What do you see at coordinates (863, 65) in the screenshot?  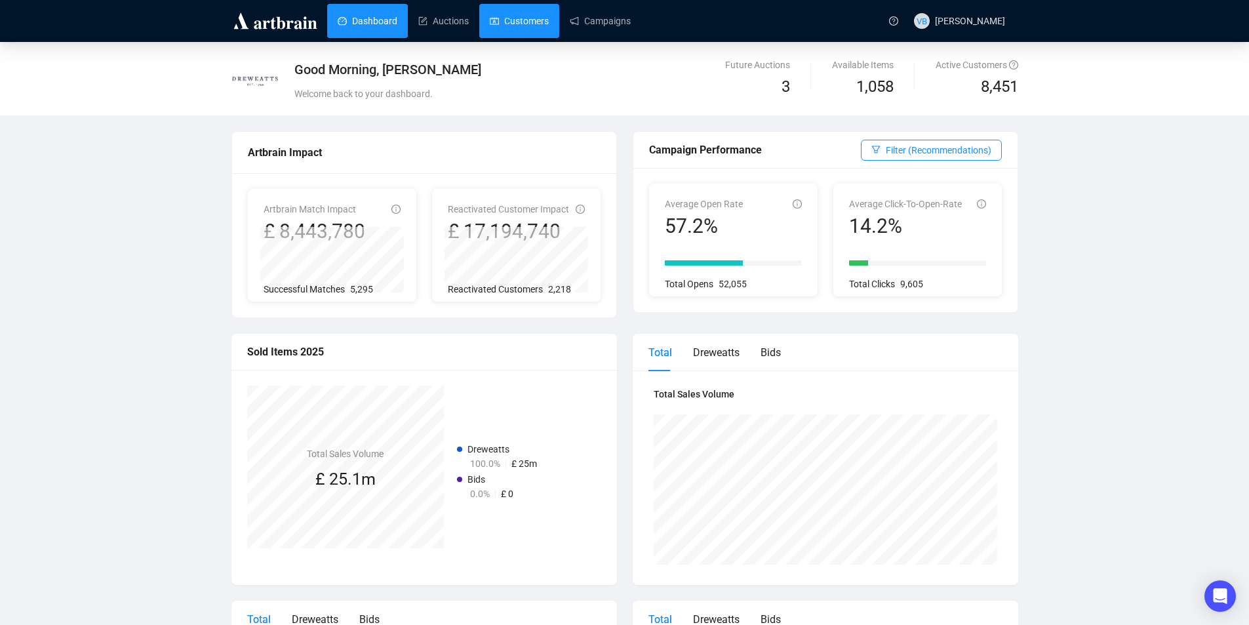 I see `div: Available Items` at bounding box center [863, 65].